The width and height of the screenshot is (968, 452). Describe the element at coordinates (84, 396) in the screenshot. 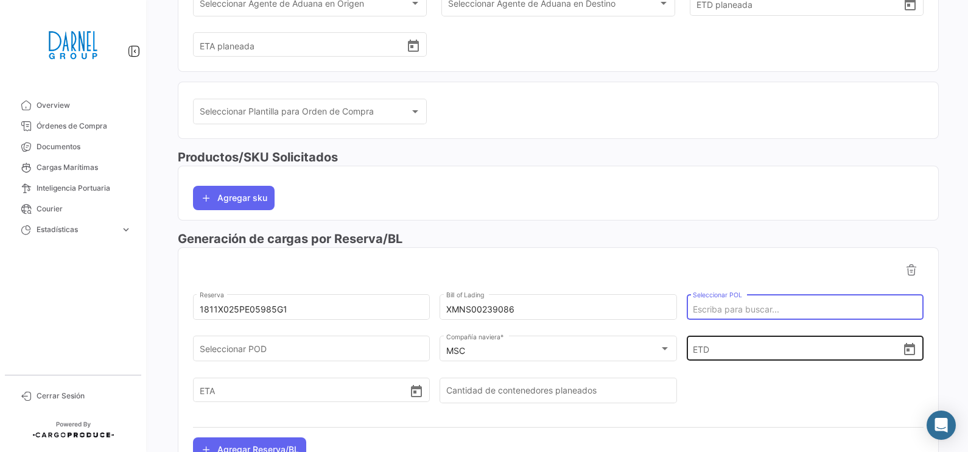

I see `span: Cerrar Sesión` at that location.